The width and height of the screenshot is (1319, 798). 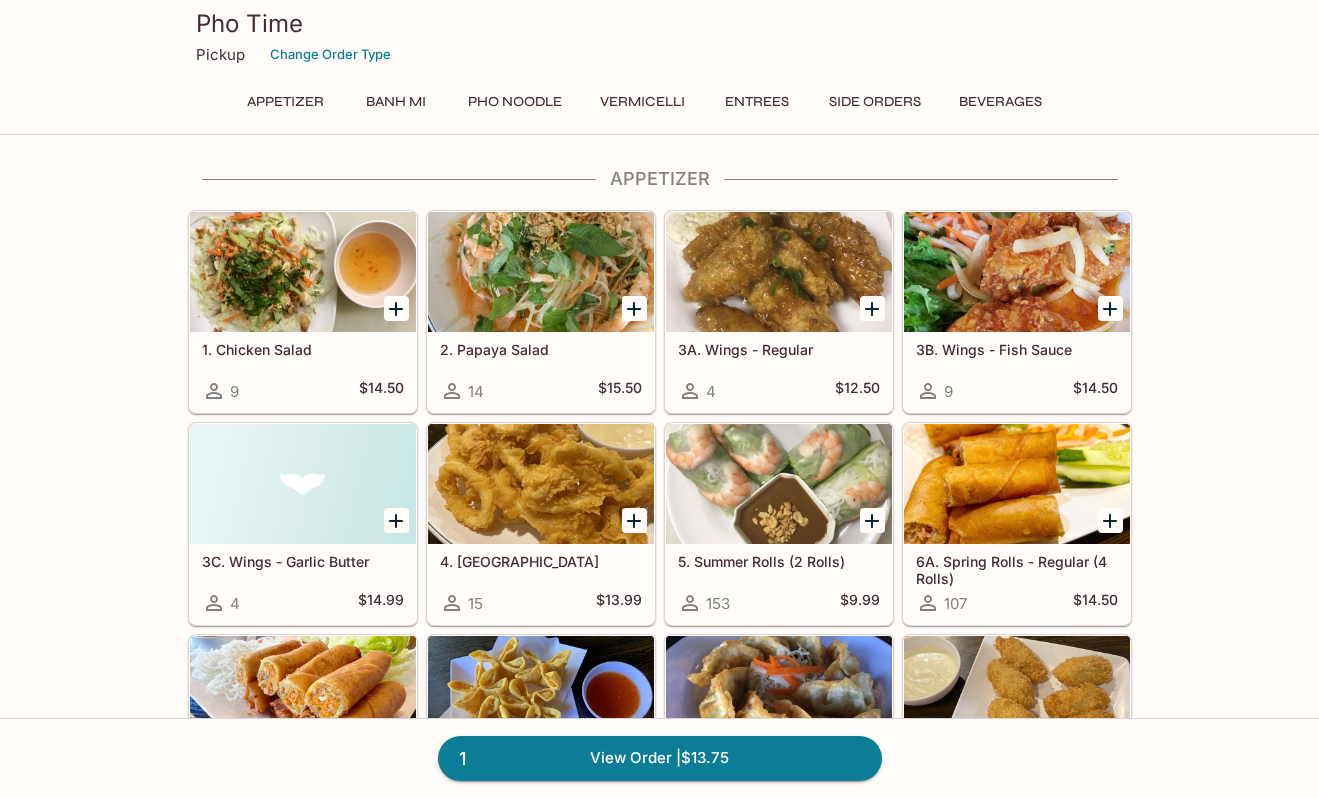 What do you see at coordinates (381, 603) in the screenshot?
I see `h5: $14.99` at bounding box center [381, 603].